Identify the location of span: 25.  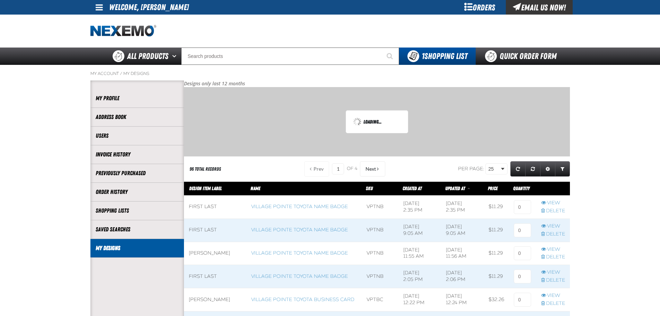
(494, 169).